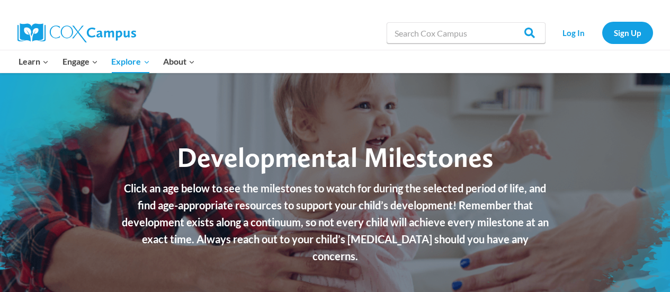  I want to click on span: Developmental Milestones, so click(335, 157).